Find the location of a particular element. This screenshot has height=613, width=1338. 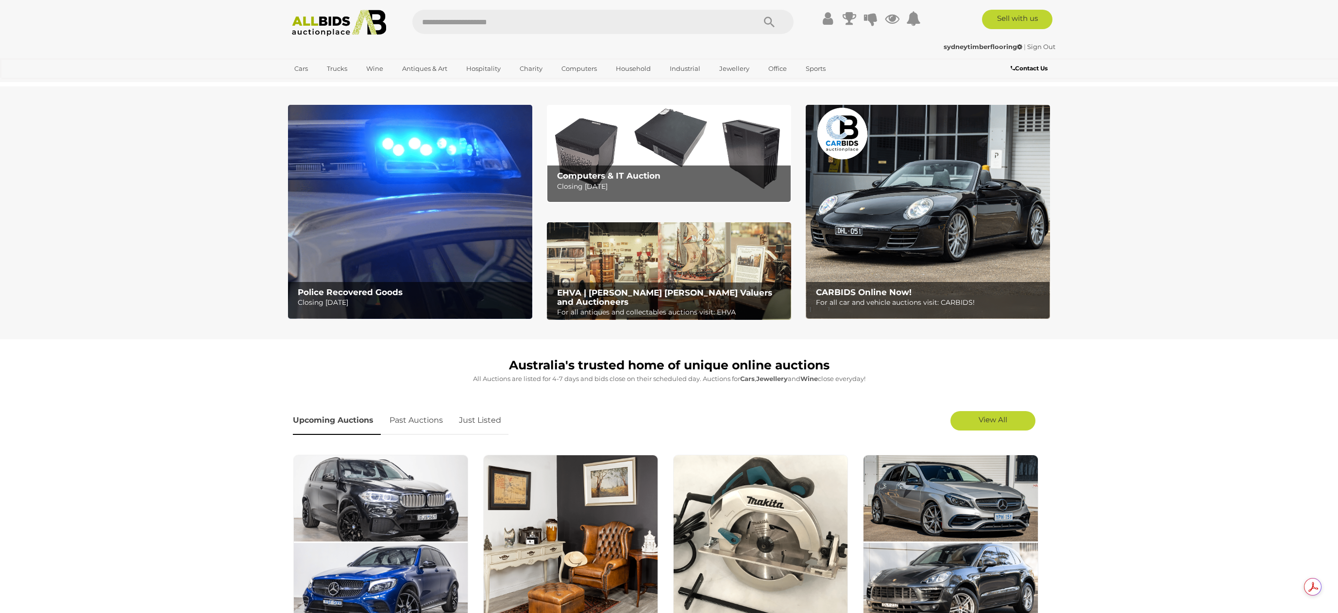

a: Sign Out is located at coordinates (1041, 47).